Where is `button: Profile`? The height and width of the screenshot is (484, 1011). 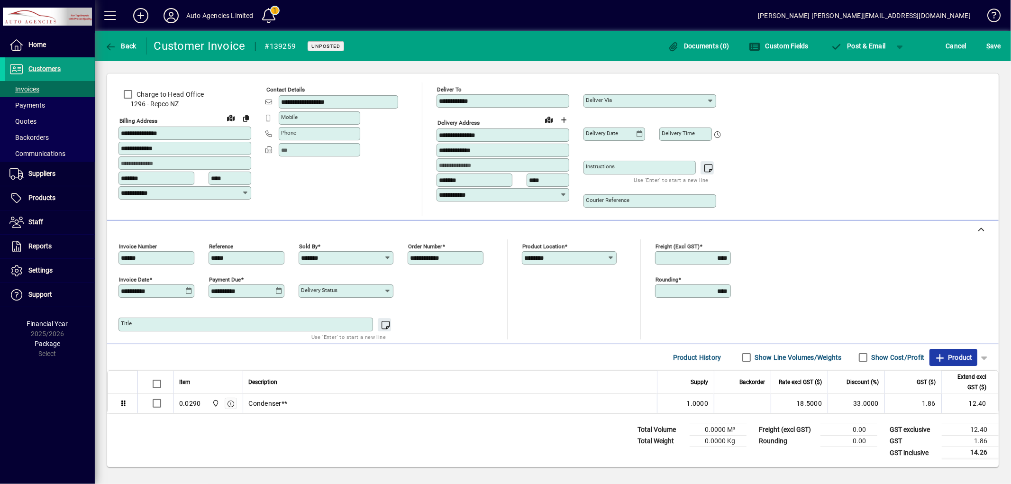
button: Profile is located at coordinates (171, 16).